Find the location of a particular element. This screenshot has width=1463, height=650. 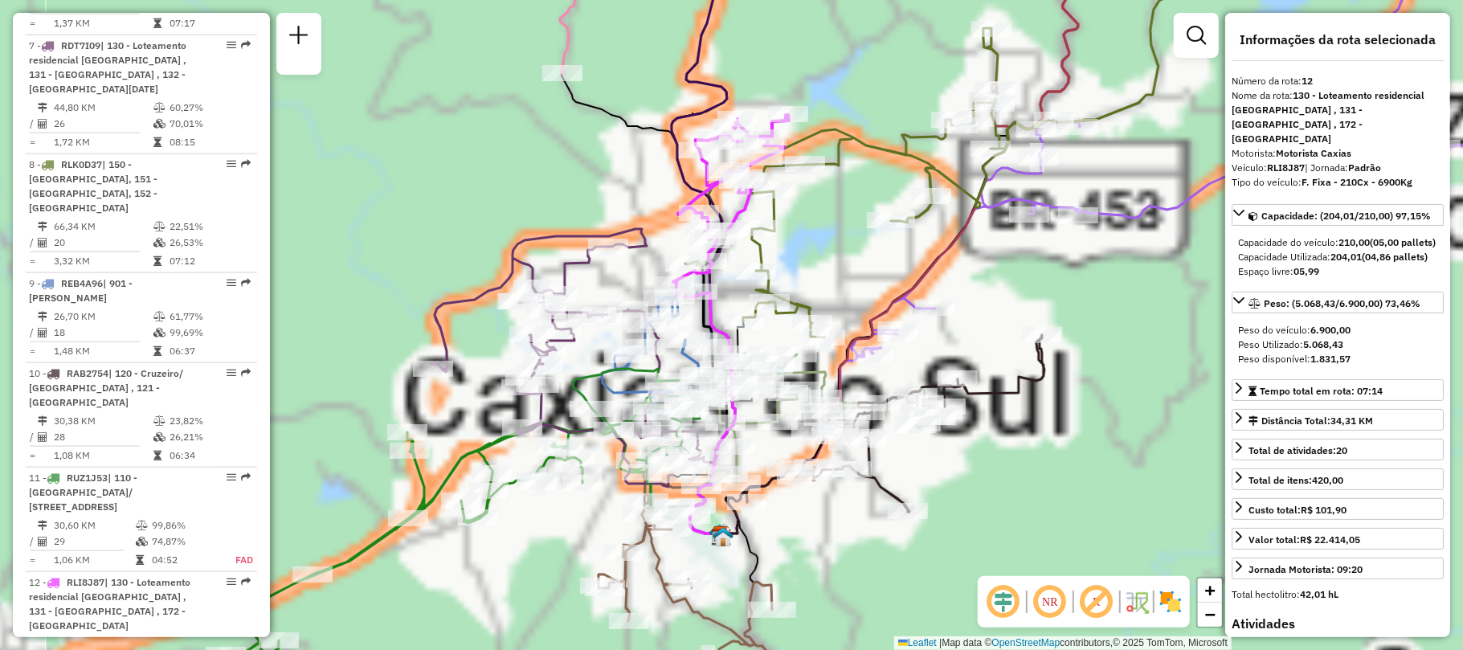

strong: RLI8J87 is located at coordinates (1285, 167).